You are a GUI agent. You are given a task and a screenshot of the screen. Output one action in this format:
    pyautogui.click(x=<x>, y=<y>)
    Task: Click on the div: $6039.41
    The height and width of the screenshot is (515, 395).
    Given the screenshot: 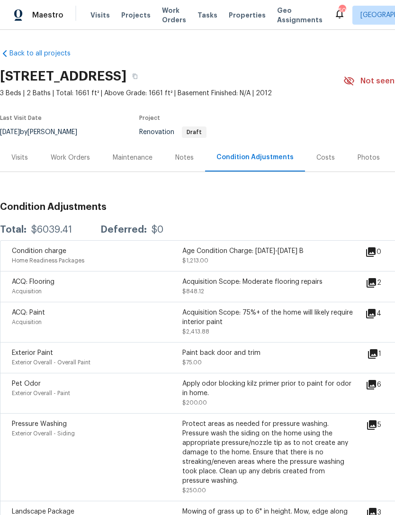 What is the action you would take?
    pyautogui.click(x=52, y=230)
    